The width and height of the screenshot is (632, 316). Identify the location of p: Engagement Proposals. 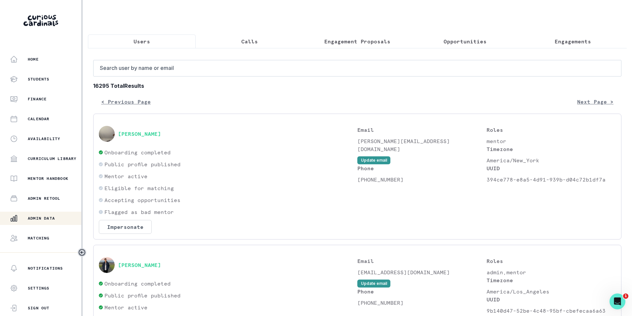
(358, 41).